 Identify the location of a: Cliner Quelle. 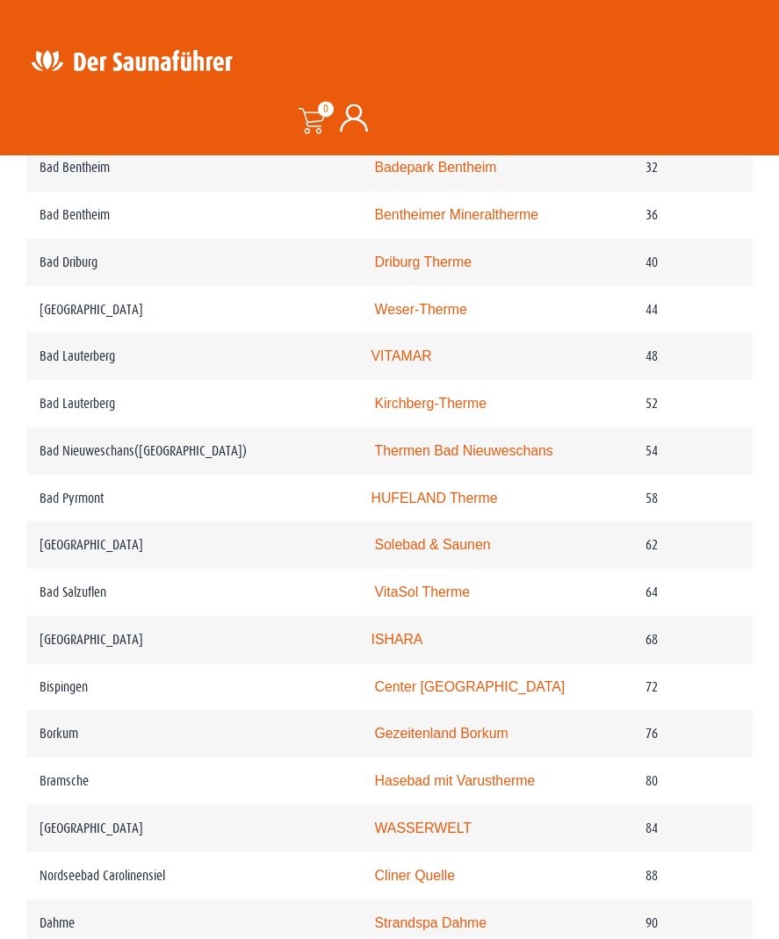
(415, 875).